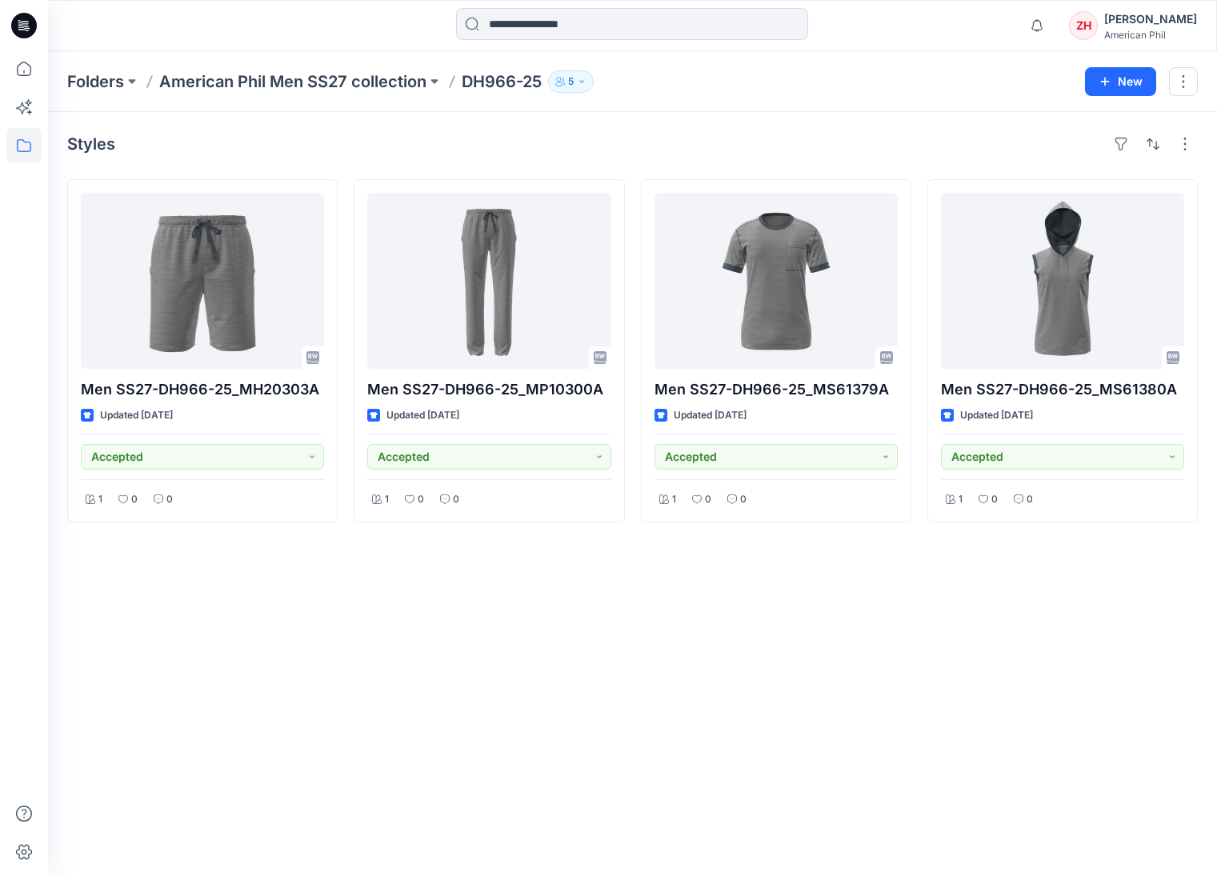 The width and height of the screenshot is (1217, 876). What do you see at coordinates (293, 82) in the screenshot?
I see `p: American Phil Men SS27 collection` at bounding box center [293, 82].